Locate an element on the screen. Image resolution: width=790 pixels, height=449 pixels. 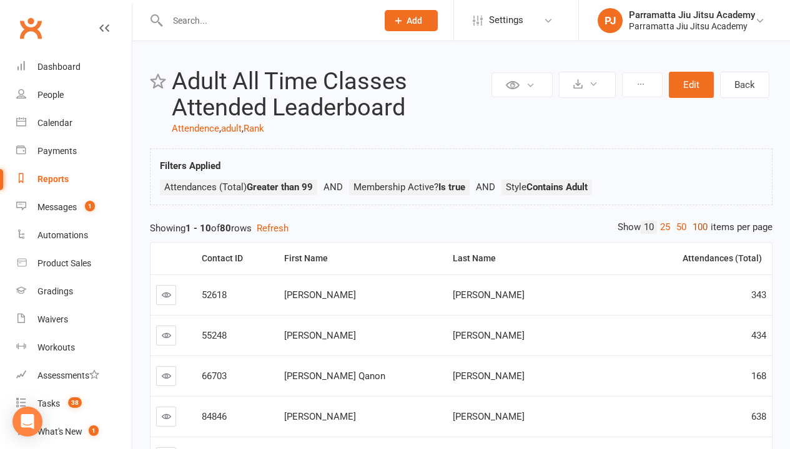
a: Reports is located at coordinates (74, 179).